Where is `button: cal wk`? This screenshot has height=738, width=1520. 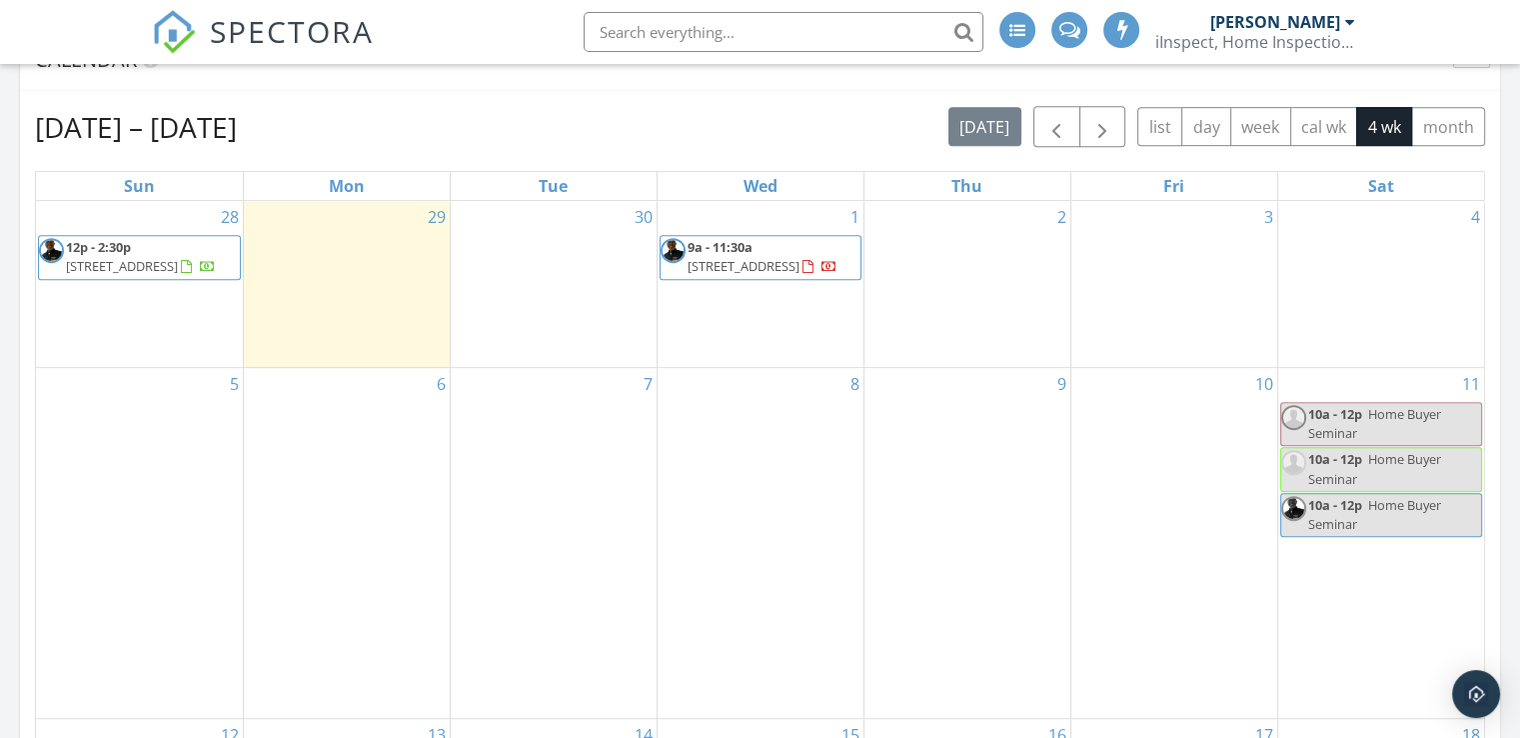
button: cal wk is located at coordinates (1324, 126).